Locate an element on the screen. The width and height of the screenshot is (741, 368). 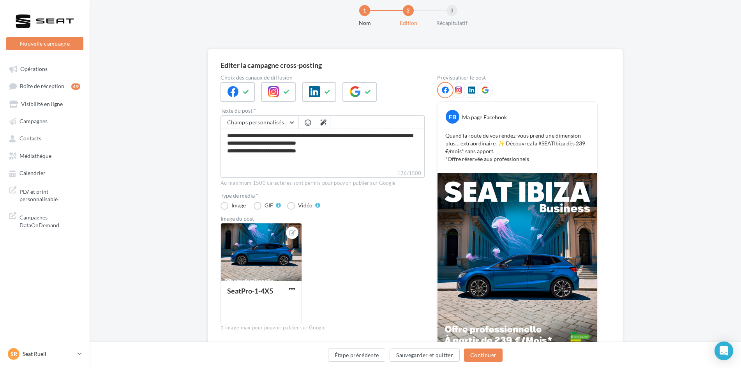
div: 1 image max pour pouvoir publier sur Google is located at coordinates (323, 328).